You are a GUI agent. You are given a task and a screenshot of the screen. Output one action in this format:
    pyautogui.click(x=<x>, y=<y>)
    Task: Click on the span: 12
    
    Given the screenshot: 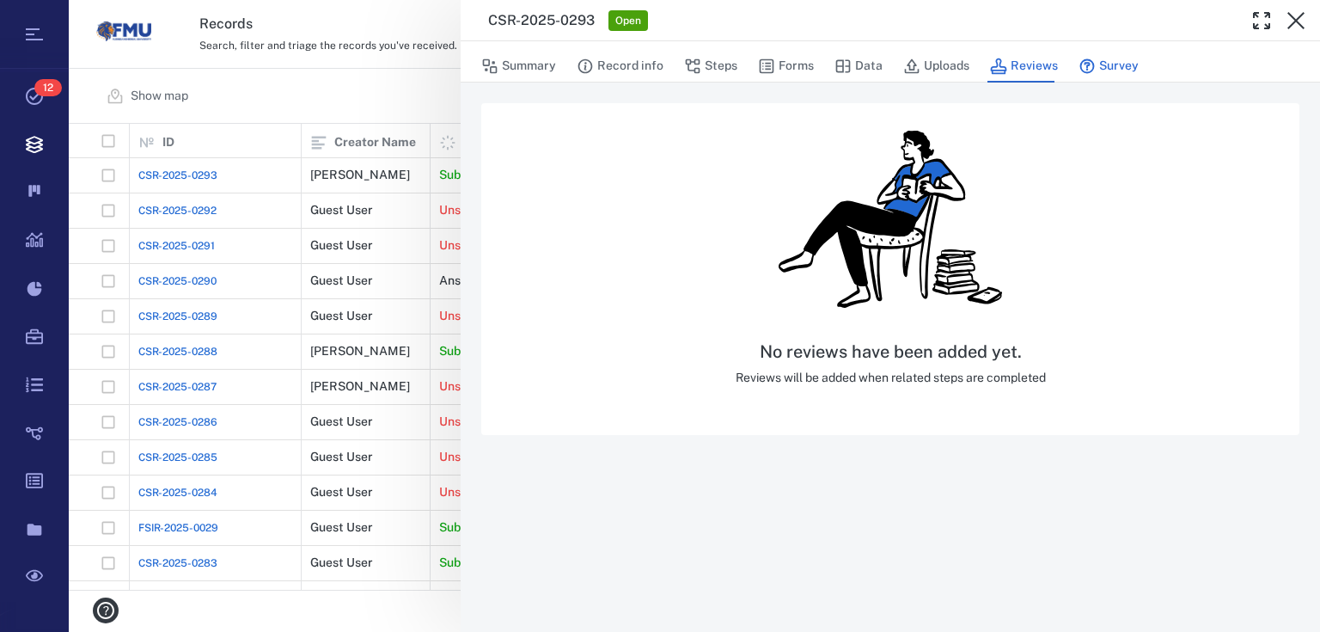 What is the action you would take?
    pyautogui.click(x=48, y=88)
    